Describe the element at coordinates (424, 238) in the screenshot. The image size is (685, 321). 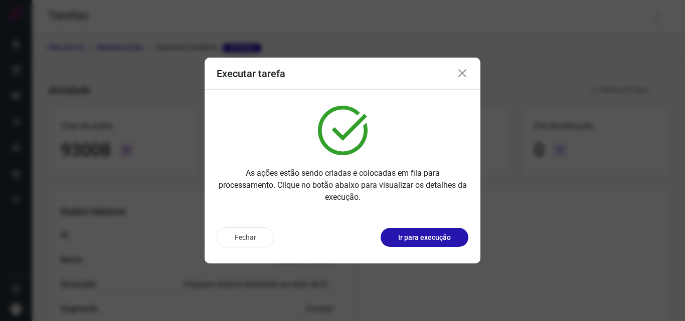
I see `button: Ir para execução` at that location.